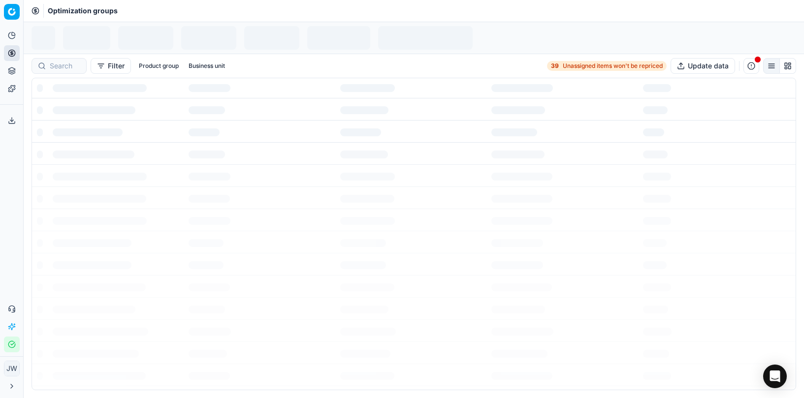 This screenshot has height=398, width=804. What do you see at coordinates (702, 66) in the screenshot?
I see `button: Update data` at bounding box center [702, 66].